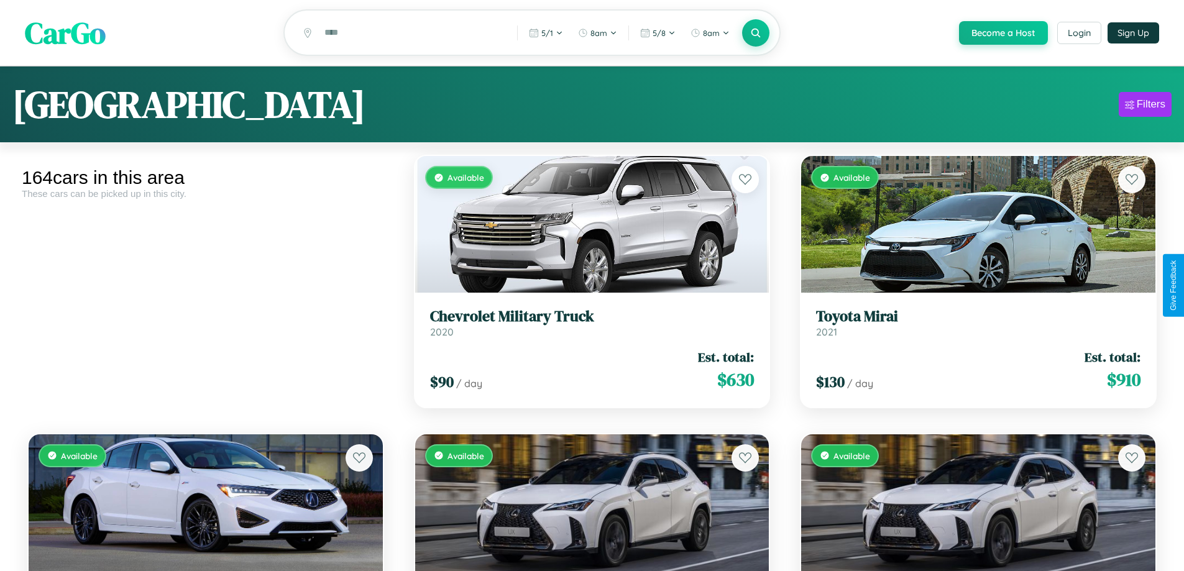 This screenshot has width=1184, height=571. Describe the element at coordinates (1124, 380) in the screenshot. I see `span: $ 910` at that location.